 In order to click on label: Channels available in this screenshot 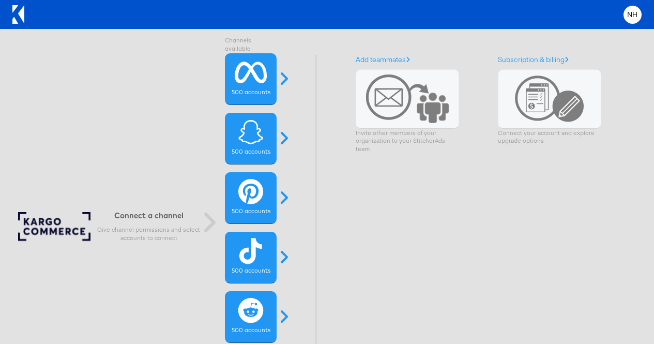, I will do `click(251, 45)`.